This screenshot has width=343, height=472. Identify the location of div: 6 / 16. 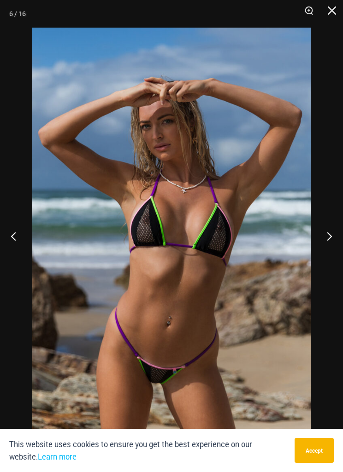
(17, 14).